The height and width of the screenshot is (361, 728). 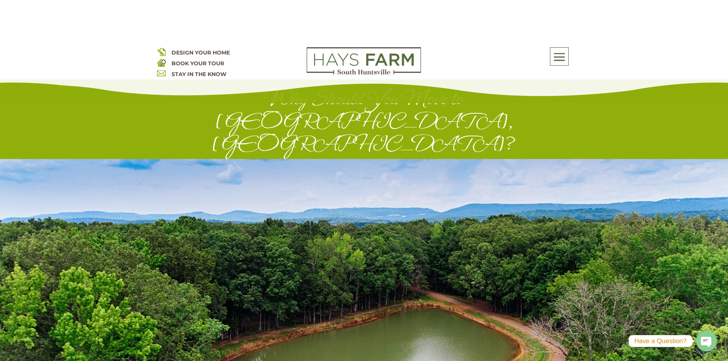 What do you see at coordinates (161, 62) in the screenshot?
I see `img: book your home tour` at bounding box center [161, 62].